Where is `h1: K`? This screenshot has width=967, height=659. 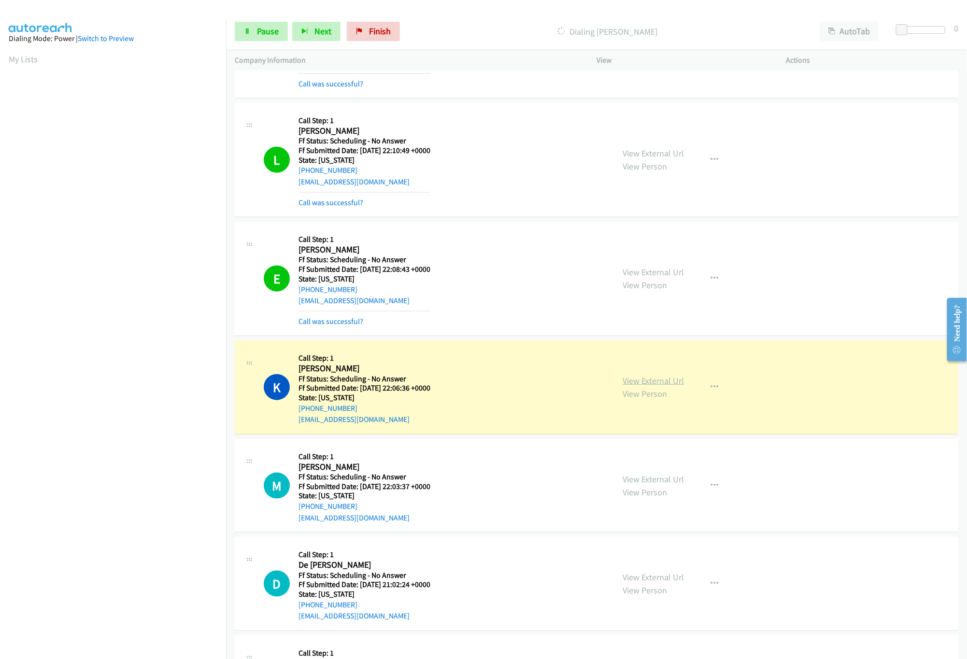
h1: K is located at coordinates (277, 387).